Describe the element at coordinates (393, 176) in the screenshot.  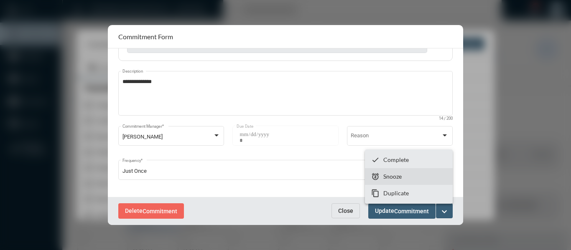
I see `p: Snooze` at that location.